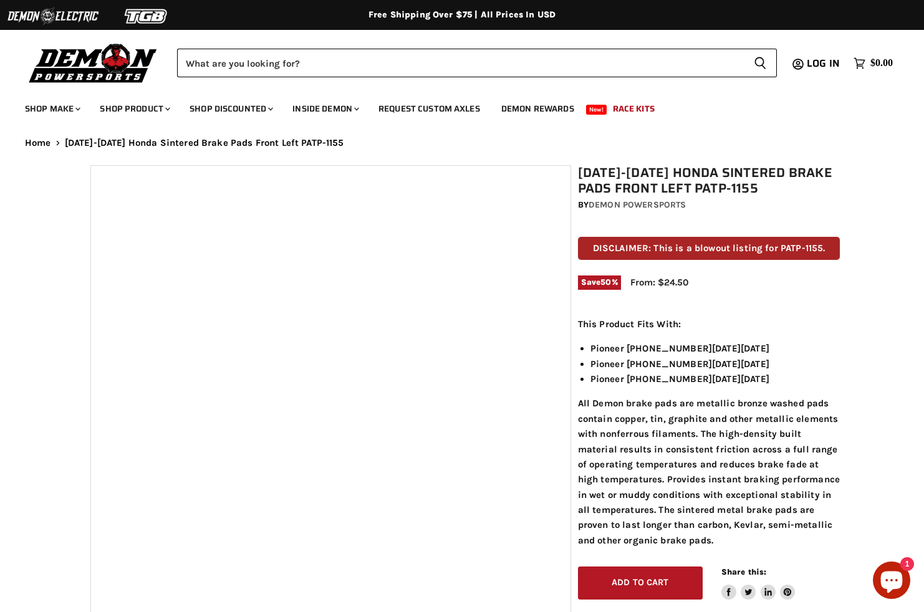 This screenshot has width=924, height=612. What do you see at coordinates (709, 324) in the screenshot?
I see `p: This Product Fits With:` at bounding box center [709, 324].